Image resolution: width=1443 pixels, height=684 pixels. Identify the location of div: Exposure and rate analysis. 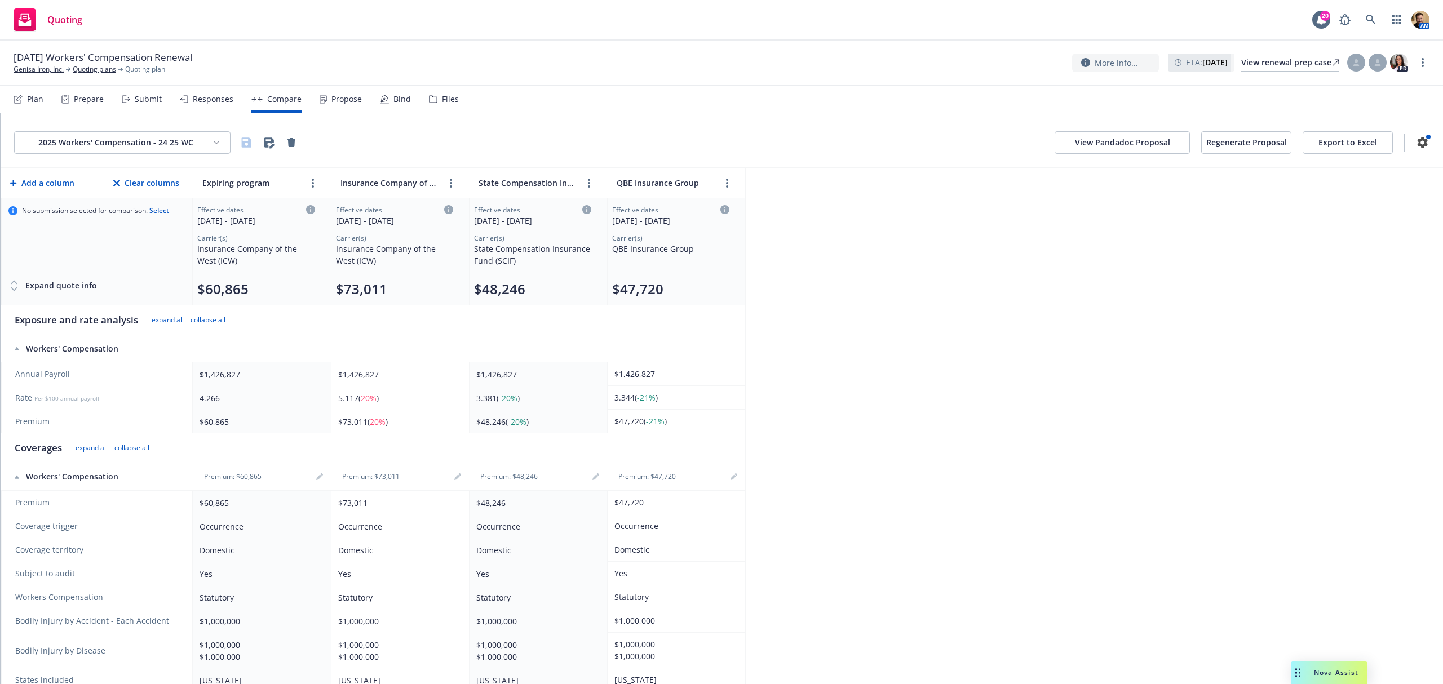
(76, 320).